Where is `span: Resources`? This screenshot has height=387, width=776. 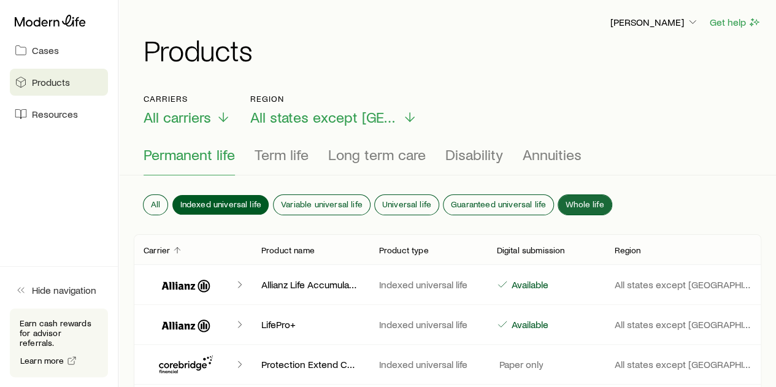
span: Resources is located at coordinates (55, 114).